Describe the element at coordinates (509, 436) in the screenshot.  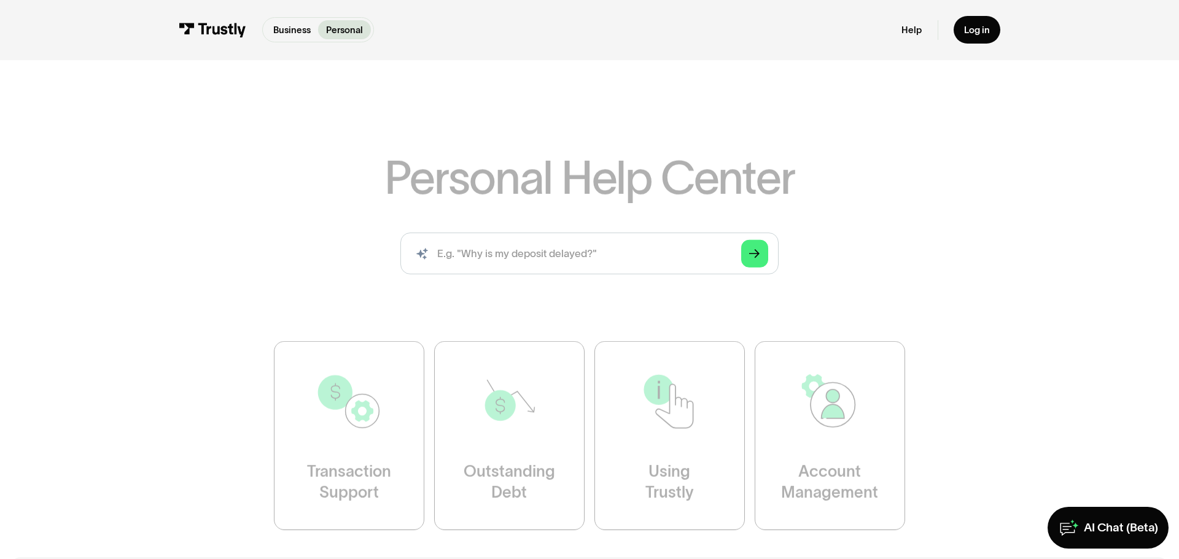
I see `a: OutstandingDebt` at that location.